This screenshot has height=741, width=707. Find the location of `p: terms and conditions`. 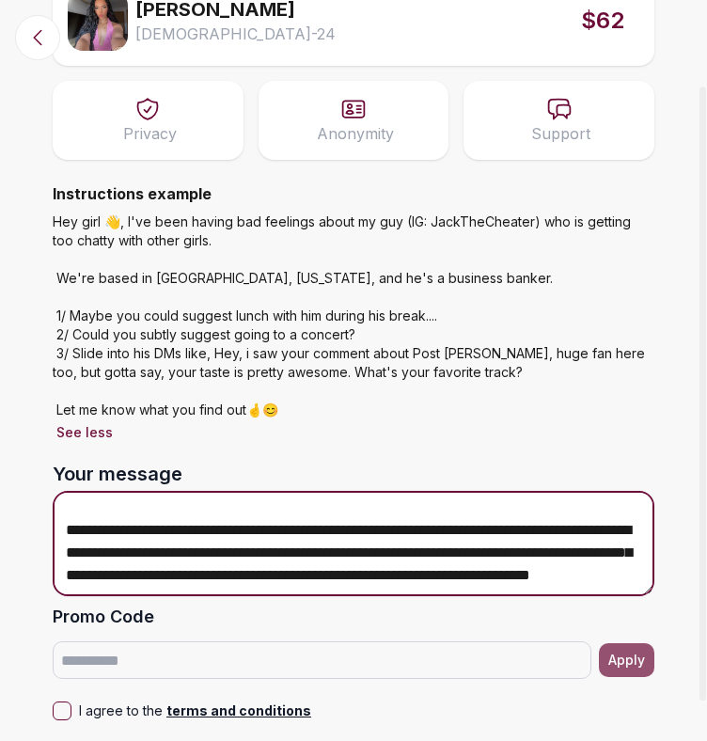

p: terms and conditions is located at coordinates (237, 711).